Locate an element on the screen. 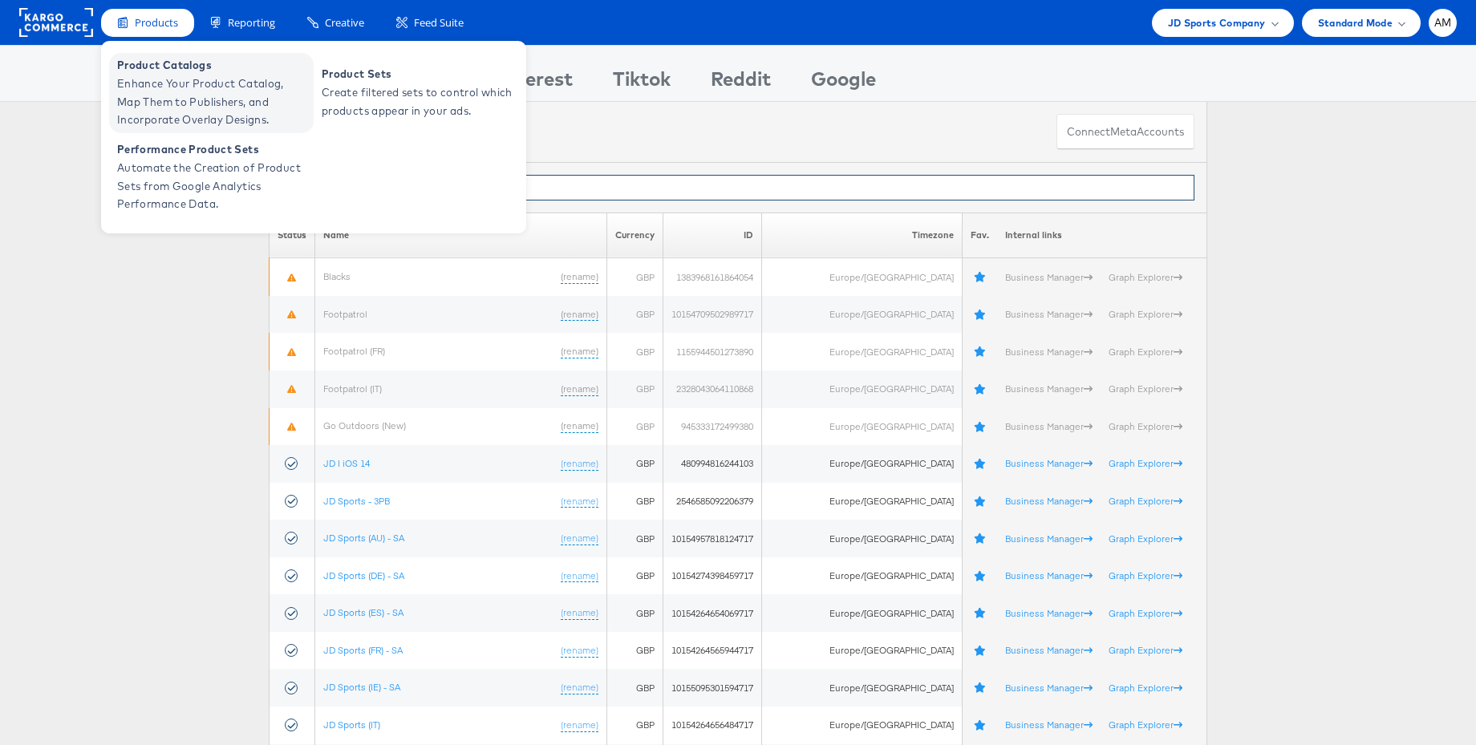  a: JD Sports - 3PB is located at coordinates (356, 501).